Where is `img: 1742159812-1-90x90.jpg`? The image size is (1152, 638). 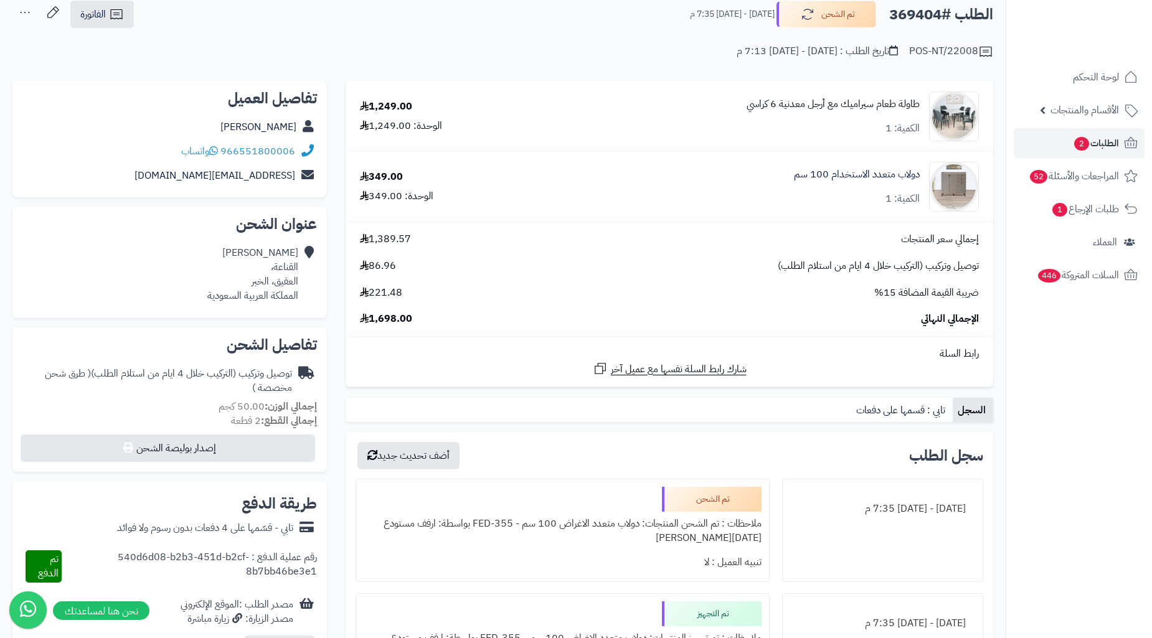
img: 1742159812-1-90x90.jpg is located at coordinates (954, 187).